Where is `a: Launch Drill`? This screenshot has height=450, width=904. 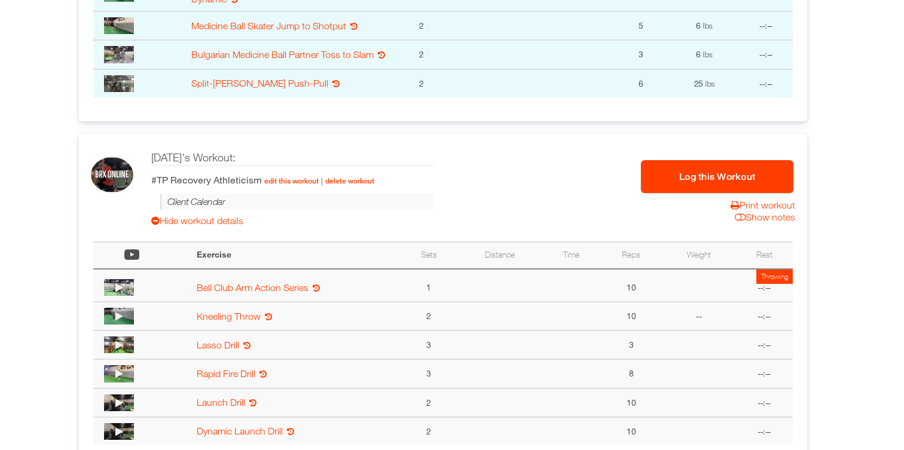 a: Launch Drill is located at coordinates (221, 402).